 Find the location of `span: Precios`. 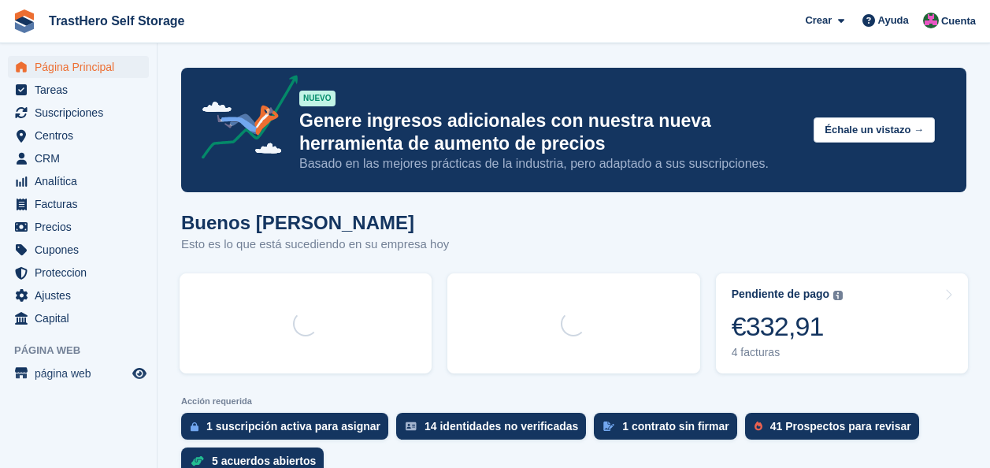

span: Precios is located at coordinates (82, 227).